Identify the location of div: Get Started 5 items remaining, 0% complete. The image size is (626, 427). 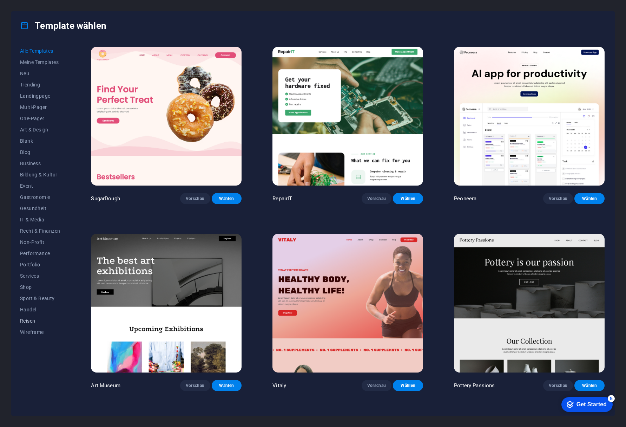
(31, 11).